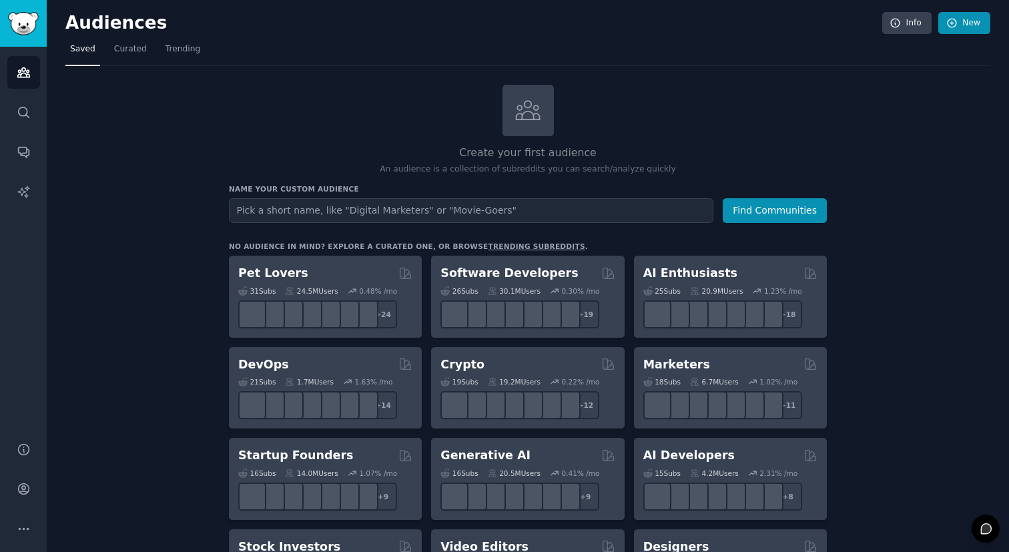 Image resolution: width=1009 pixels, height=552 pixels. I want to click on button: Find Communities, so click(775, 210).